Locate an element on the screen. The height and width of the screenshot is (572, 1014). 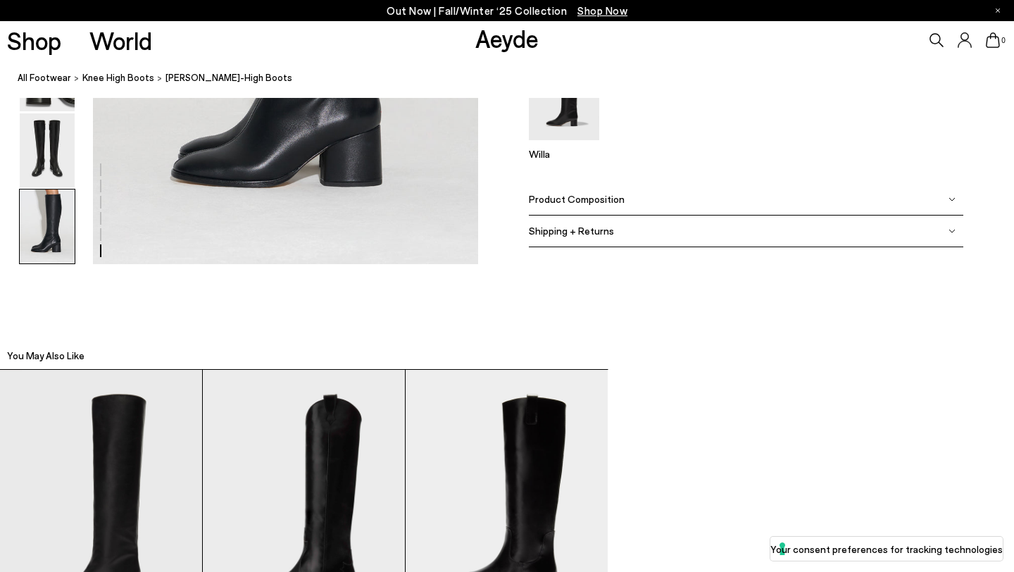
a: 0 is located at coordinates (993, 40).